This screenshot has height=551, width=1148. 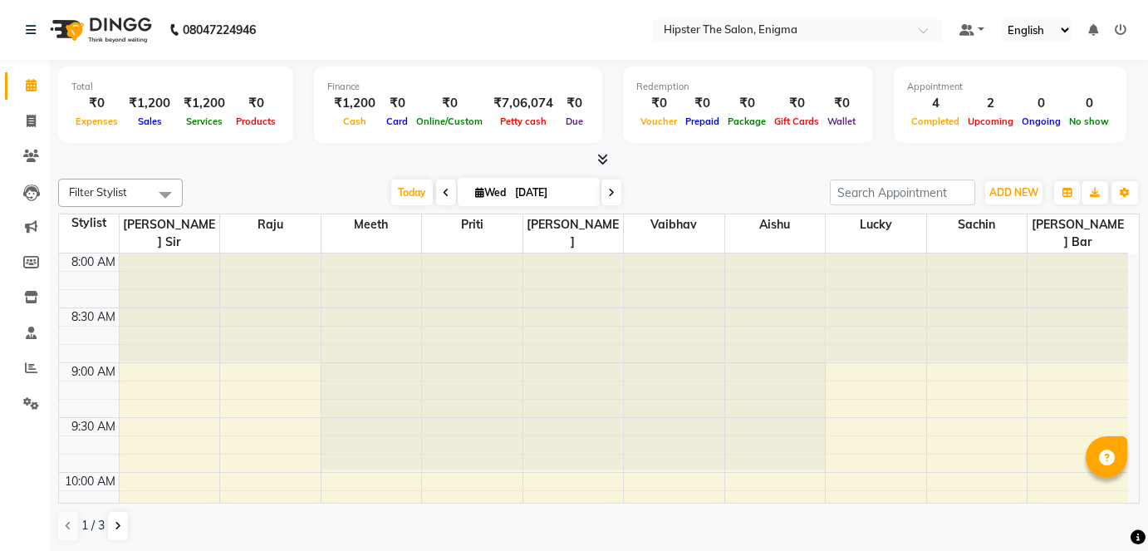 What do you see at coordinates (355, 121) in the screenshot?
I see `span: Cash` at bounding box center [355, 121].